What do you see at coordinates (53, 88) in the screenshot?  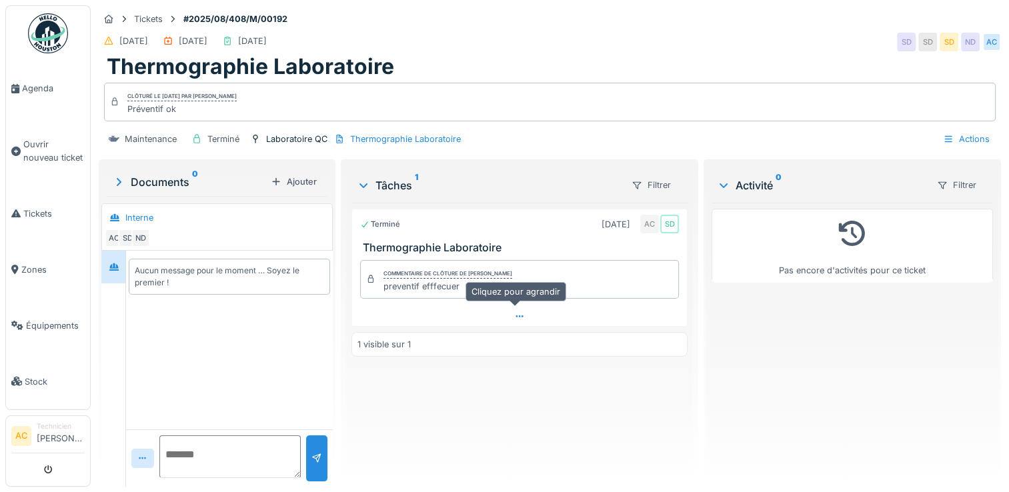 I see `span: Agenda` at bounding box center [53, 88].